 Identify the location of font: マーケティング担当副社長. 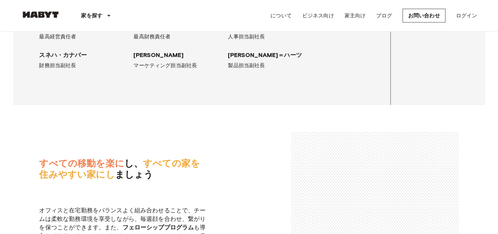
(165, 65).